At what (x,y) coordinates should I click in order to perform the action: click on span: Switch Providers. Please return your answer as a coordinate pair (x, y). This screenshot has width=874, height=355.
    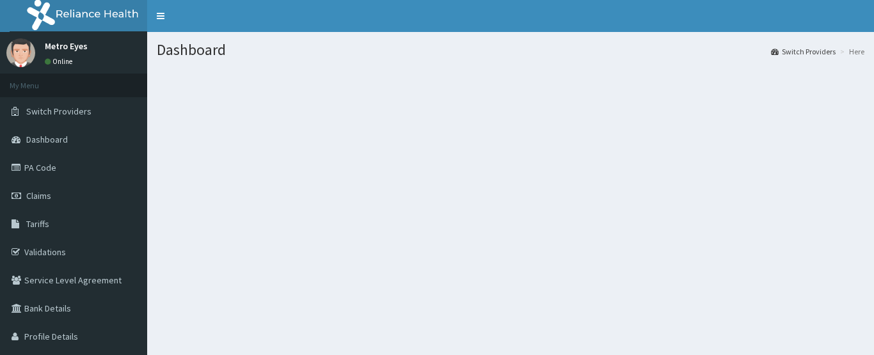
    Looking at the image, I should click on (59, 111).